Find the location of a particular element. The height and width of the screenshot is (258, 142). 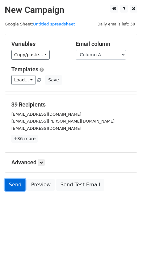

div: Chat Widget is located at coordinates (126, 243).